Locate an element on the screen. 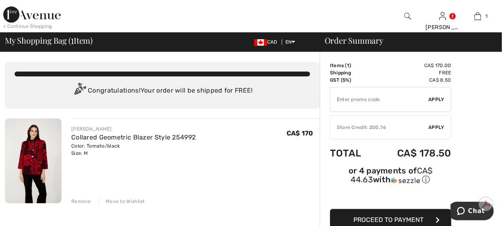  a: Collared Geometric Blazer Style 254992 is located at coordinates (133, 137).